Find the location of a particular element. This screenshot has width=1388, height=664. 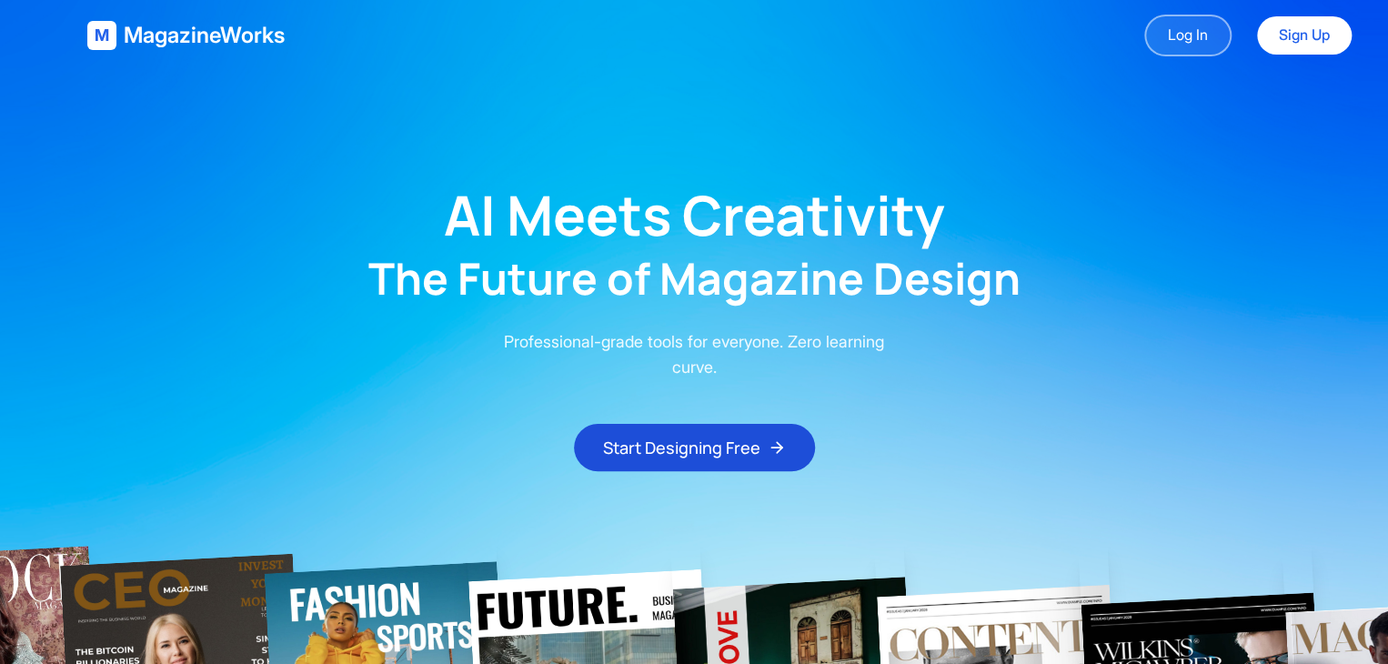

button: Start Designing Free is located at coordinates (694, 448).